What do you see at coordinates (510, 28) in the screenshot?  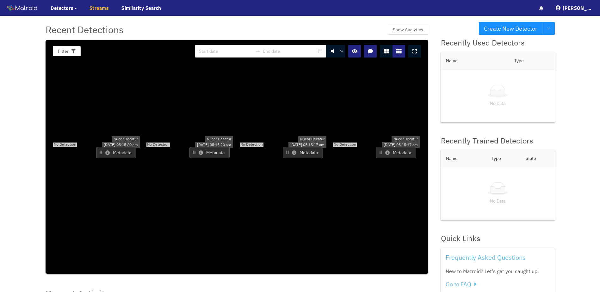 I see `span: Create New Detector` at bounding box center [510, 28].